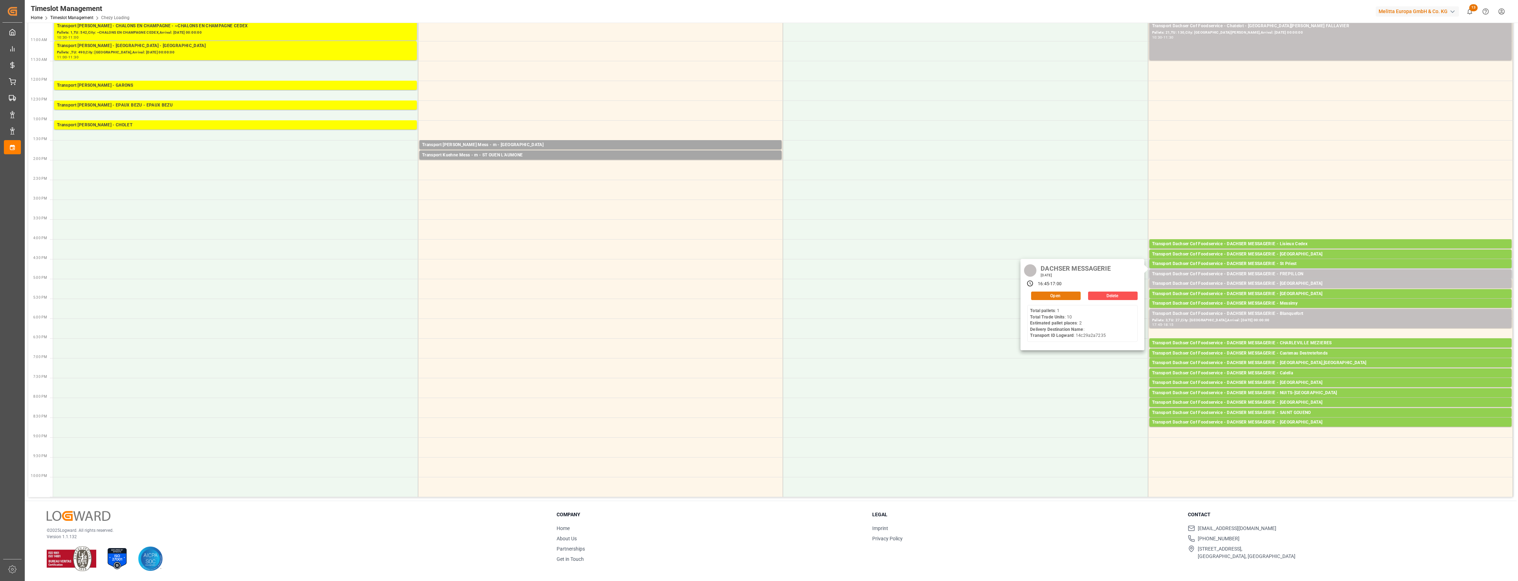  Describe the element at coordinates (39, 99) in the screenshot. I see `span: 12:30 PM` at that location.